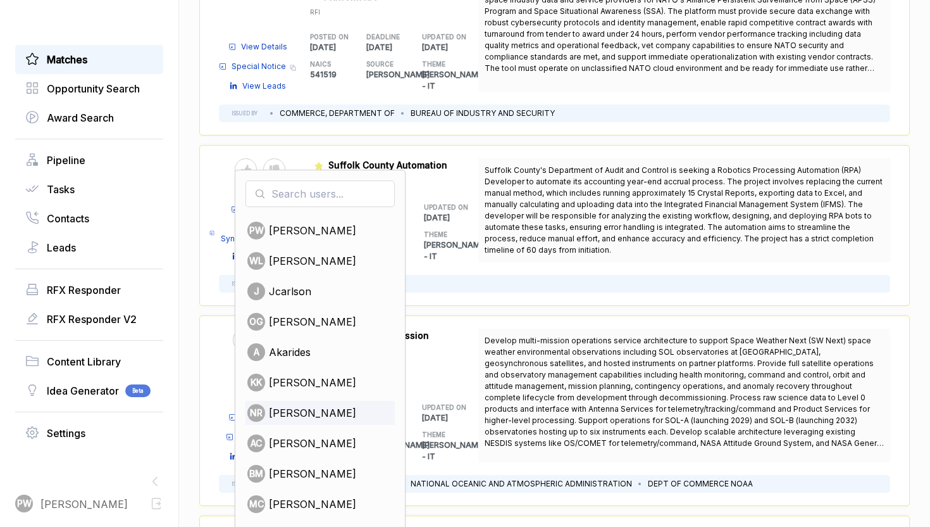 The image size is (930, 527). I want to click on span: View Leads, so click(264, 86).